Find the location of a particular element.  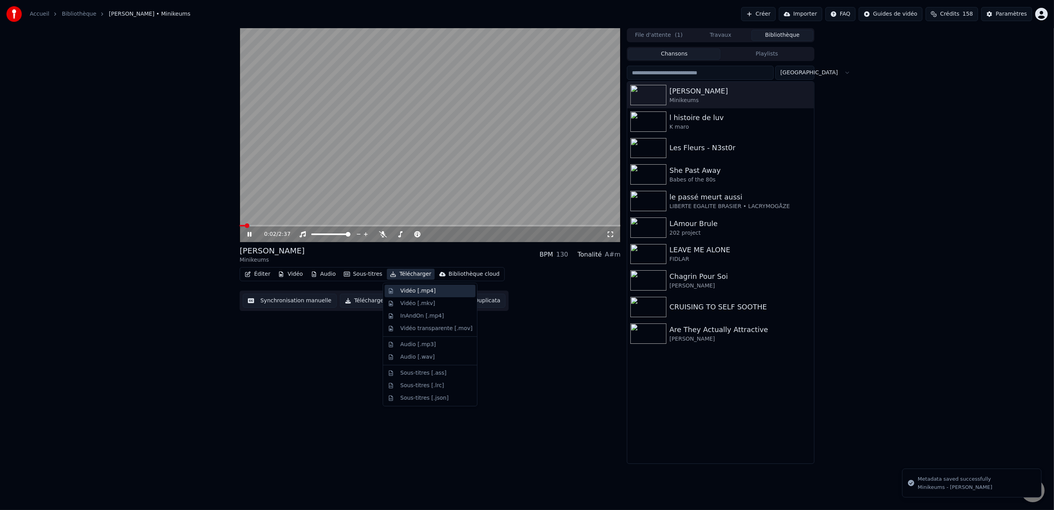

div: Paramètres is located at coordinates (1011, 14).